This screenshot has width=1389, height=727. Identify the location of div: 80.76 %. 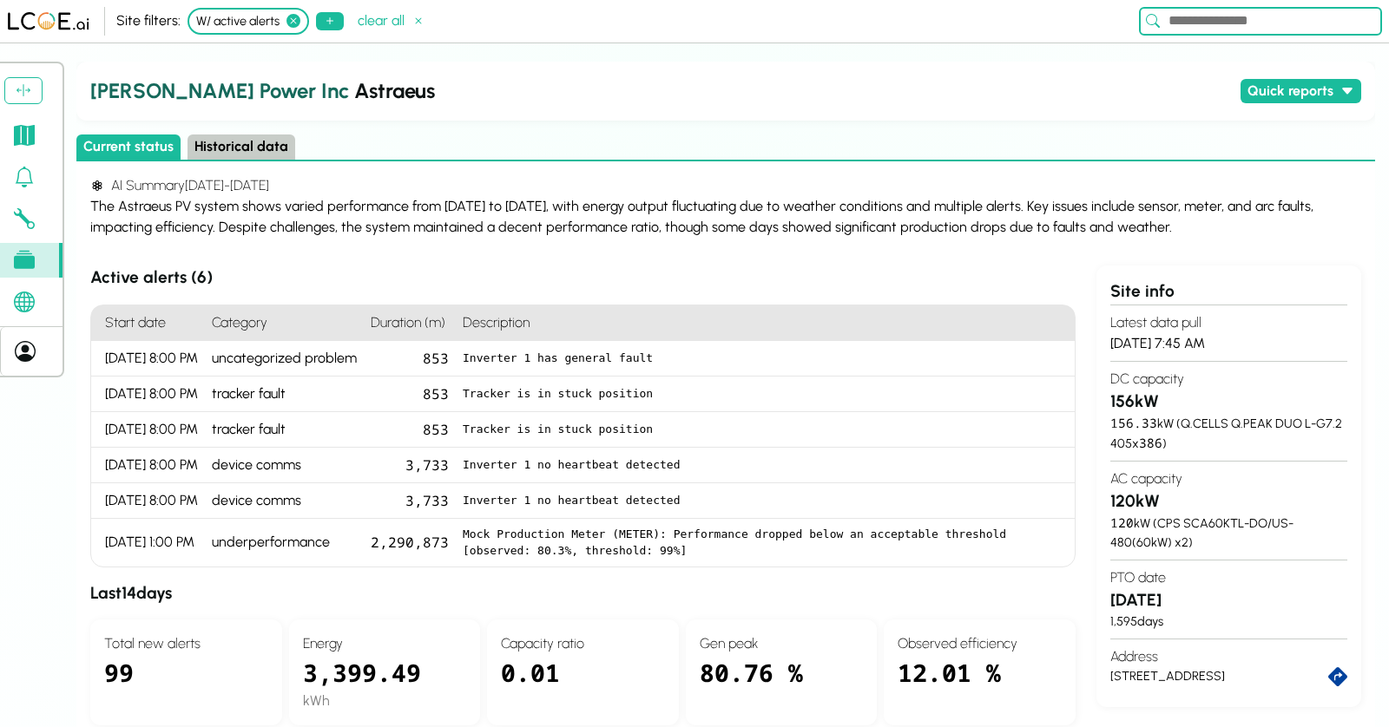
(781, 683).